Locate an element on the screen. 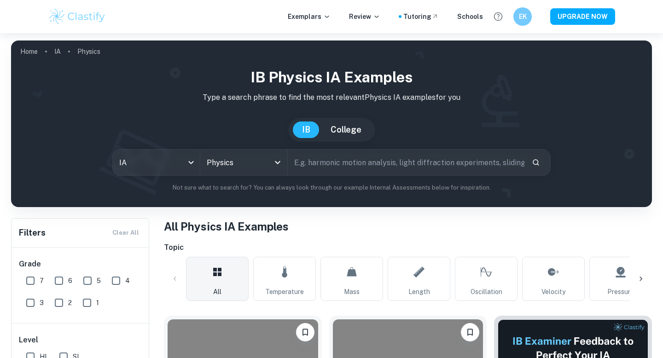 This screenshot has width=663, height=358. a: Clastify logo is located at coordinates (77, 17).